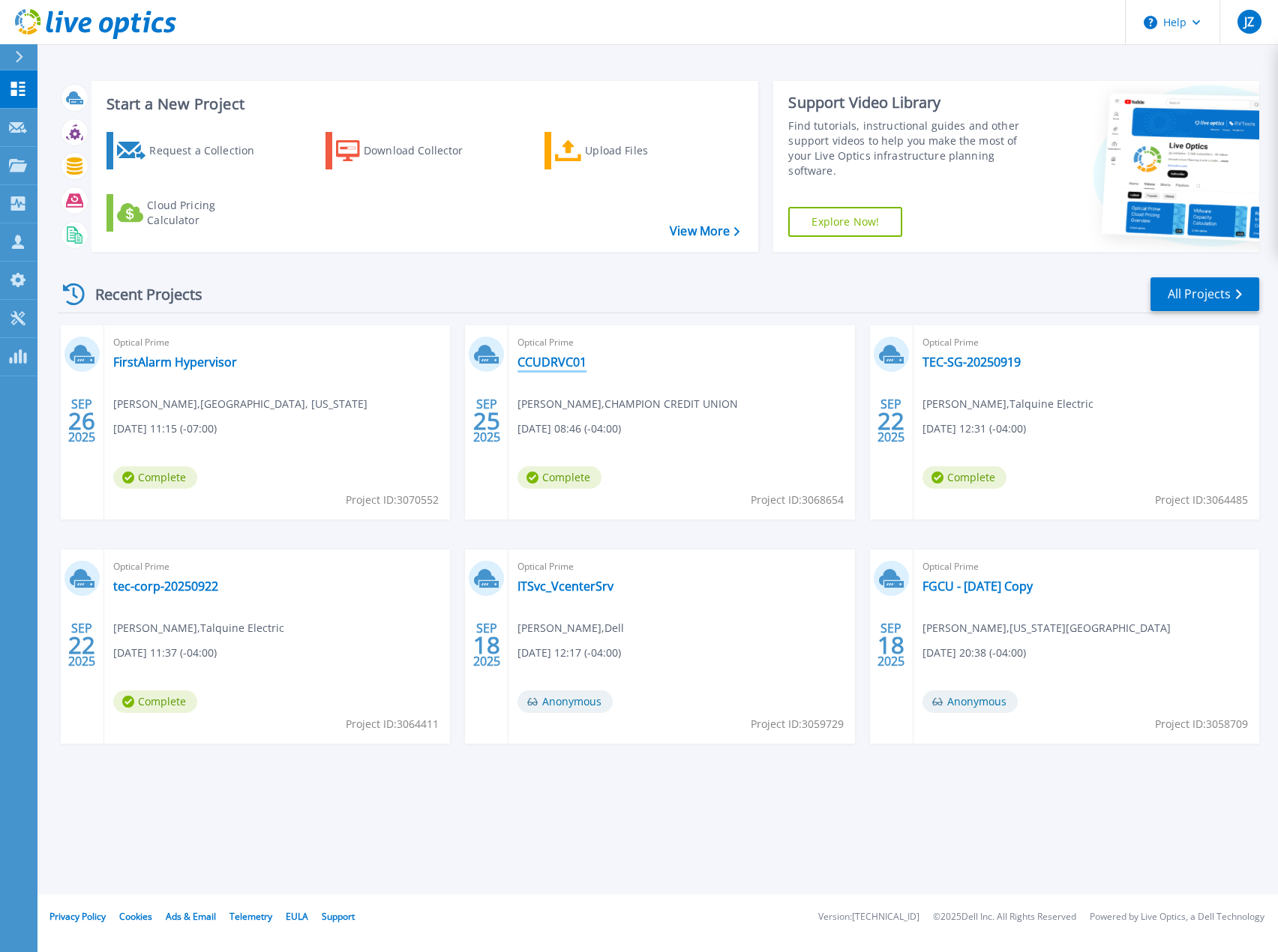  What do you see at coordinates (140, 294) in the screenshot?
I see `div: Recent Projects` at bounding box center [140, 294].